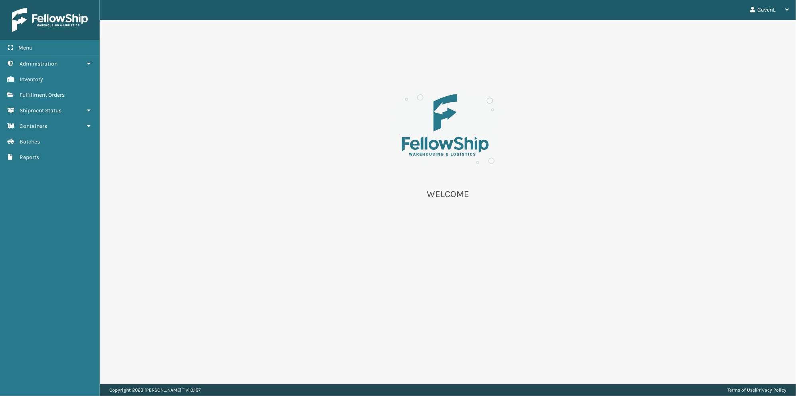 The width and height of the screenshot is (796, 396). What do you see at coordinates (772, 390) in the screenshot?
I see `a: Privacy Policy` at bounding box center [772, 390].